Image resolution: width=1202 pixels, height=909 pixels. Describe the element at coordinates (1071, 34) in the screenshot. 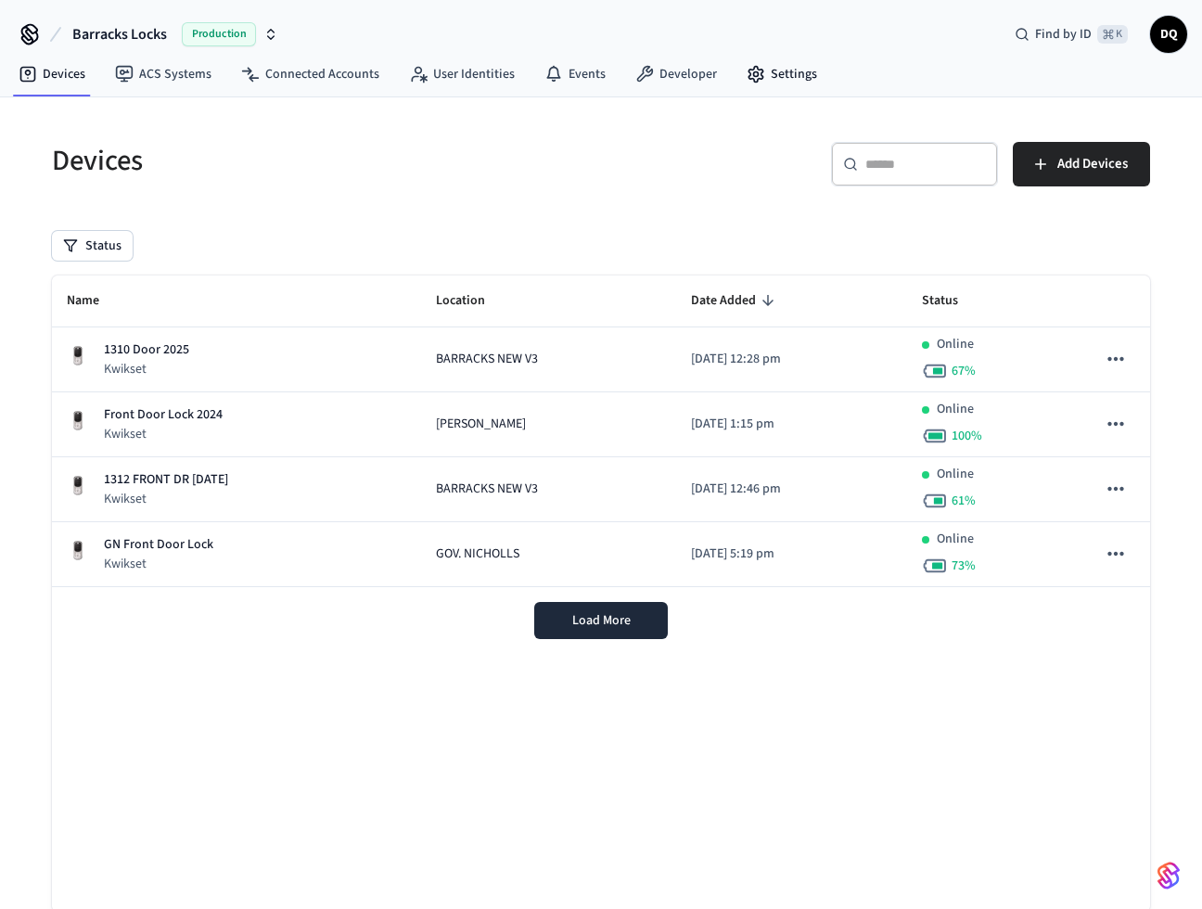

I see `div: Find by ID⌘ K` at that location.